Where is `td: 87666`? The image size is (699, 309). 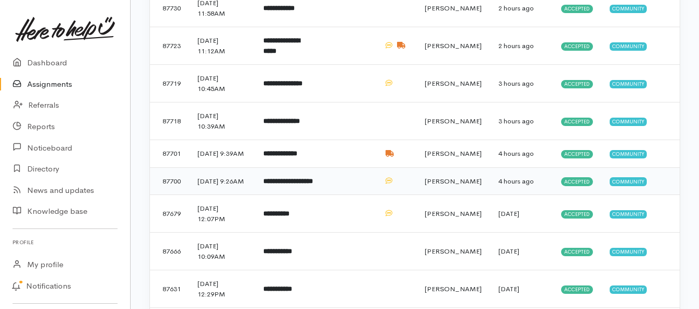
td: 87666 is located at coordinates (169, 251).